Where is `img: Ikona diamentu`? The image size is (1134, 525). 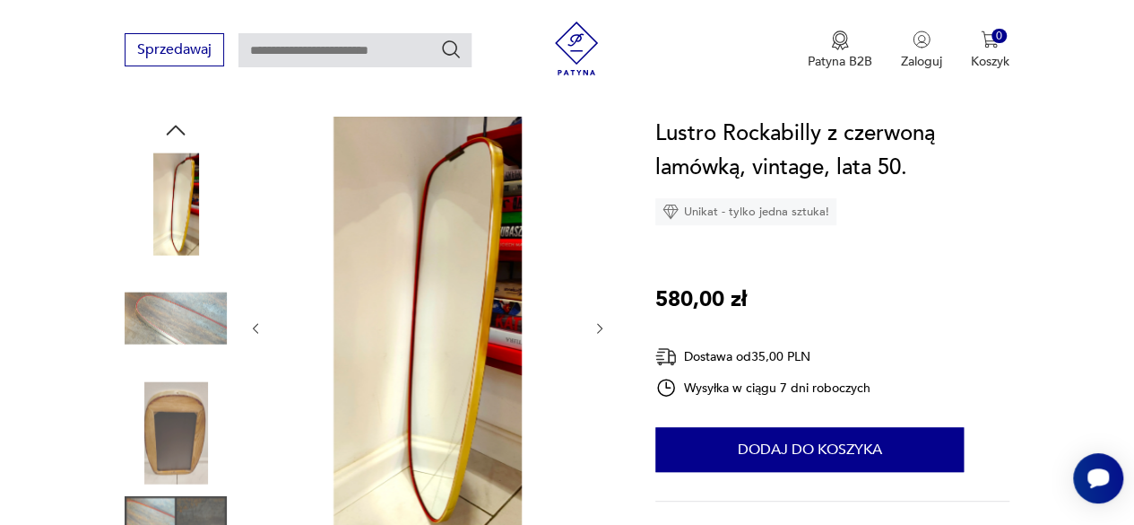
img: Ikona diamentu is located at coordinates (671, 212).